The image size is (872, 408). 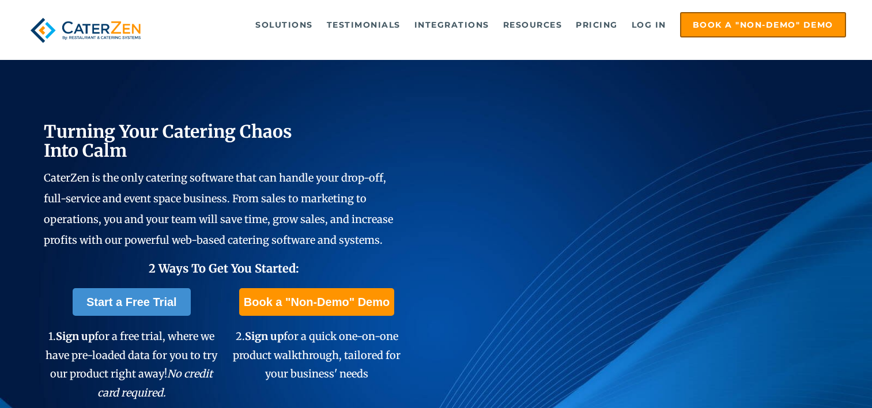 What do you see at coordinates (131, 302) in the screenshot?
I see `a: Start a Free Trial` at bounding box center [131, 302].